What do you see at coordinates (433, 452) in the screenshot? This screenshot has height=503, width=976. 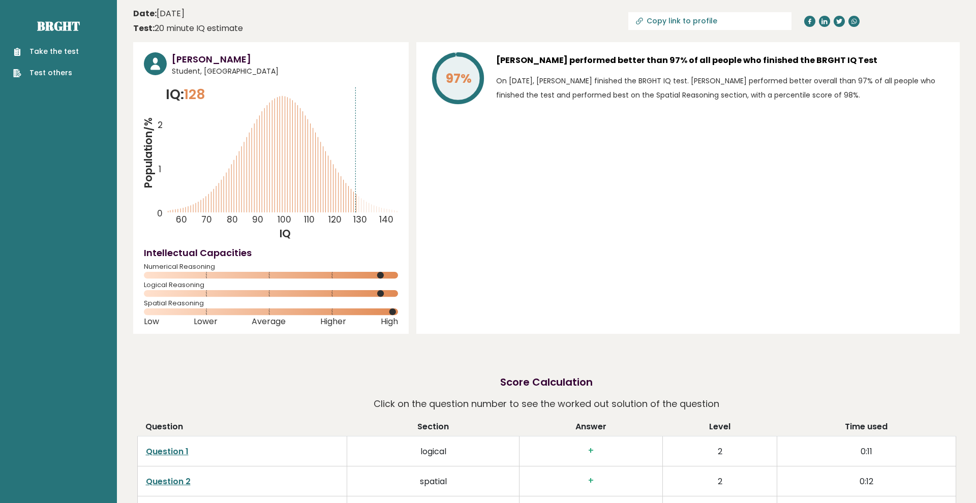 I see `td: logical` at bounding box center [433, 452].